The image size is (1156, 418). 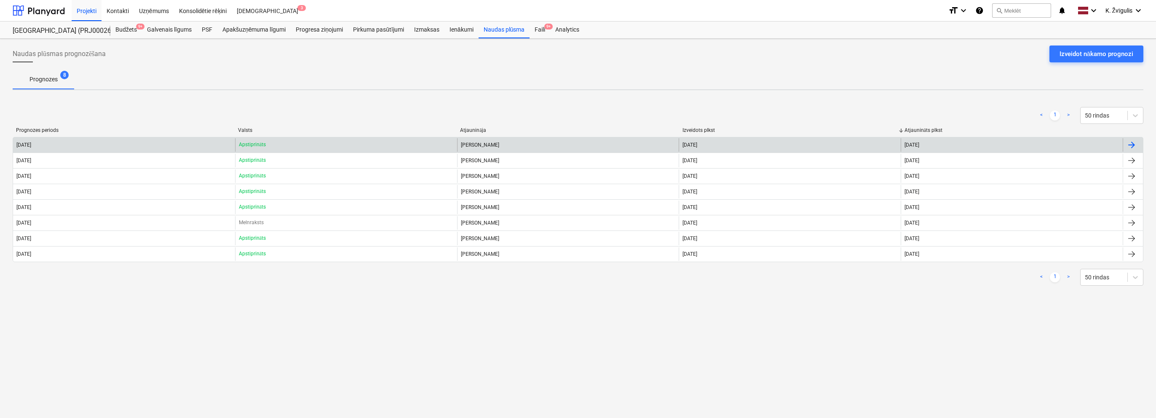 I want to click on a: Pirkuma pasūtījumi, so click(x=378, y=30).